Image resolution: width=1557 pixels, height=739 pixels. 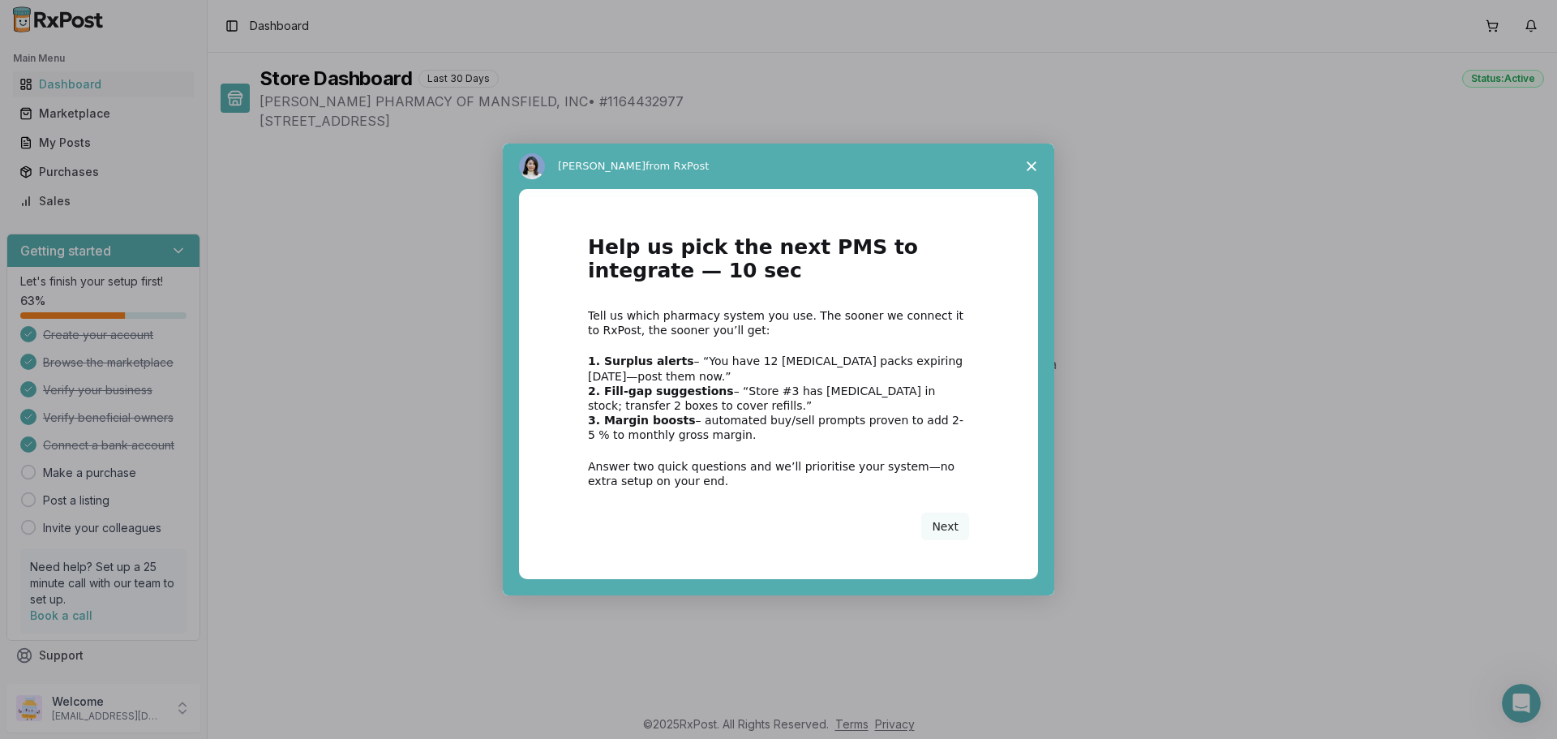 I want to click on span: Close survey, so click(x=1031, y=166).